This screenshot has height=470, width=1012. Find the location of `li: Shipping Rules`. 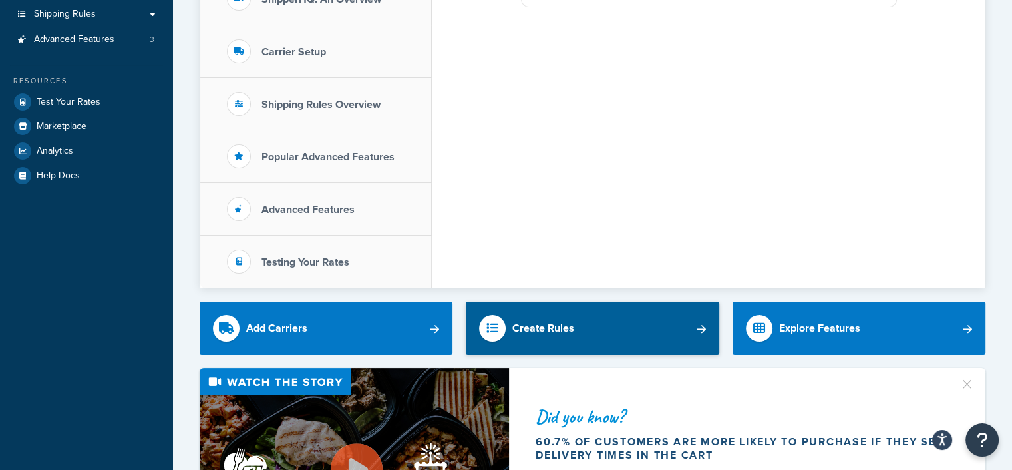

li: Shipping Rules is located at coordinates (87, 14).